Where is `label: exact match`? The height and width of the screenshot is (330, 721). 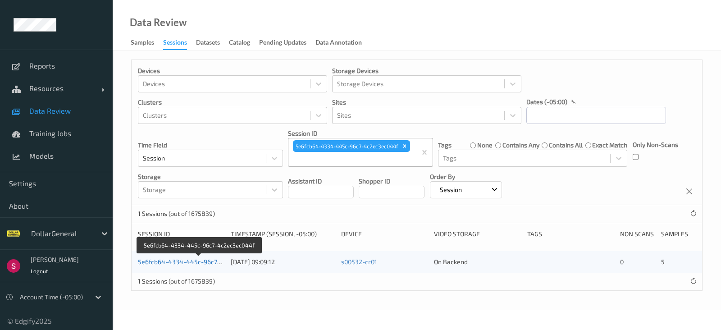 label: exact match is located at coordinates (610, 145).